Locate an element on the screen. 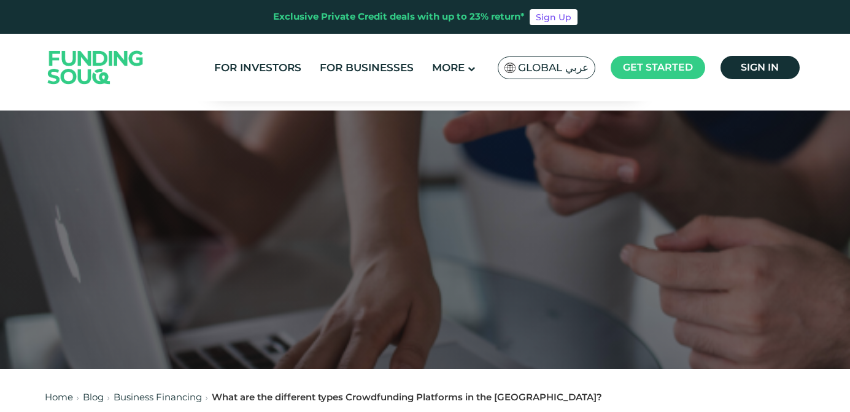  div: Exclusive Private Credit deals with up to 23% return* is located at coordinates (399, 17).